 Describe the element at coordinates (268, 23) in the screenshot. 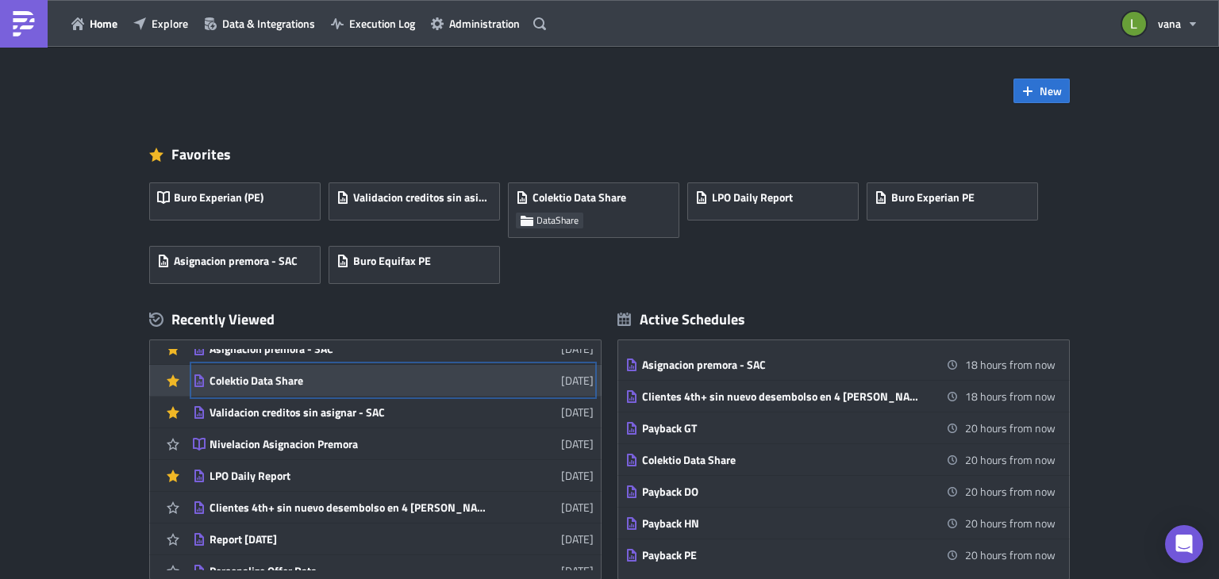

I see `span: Data & Integrations` at that location.